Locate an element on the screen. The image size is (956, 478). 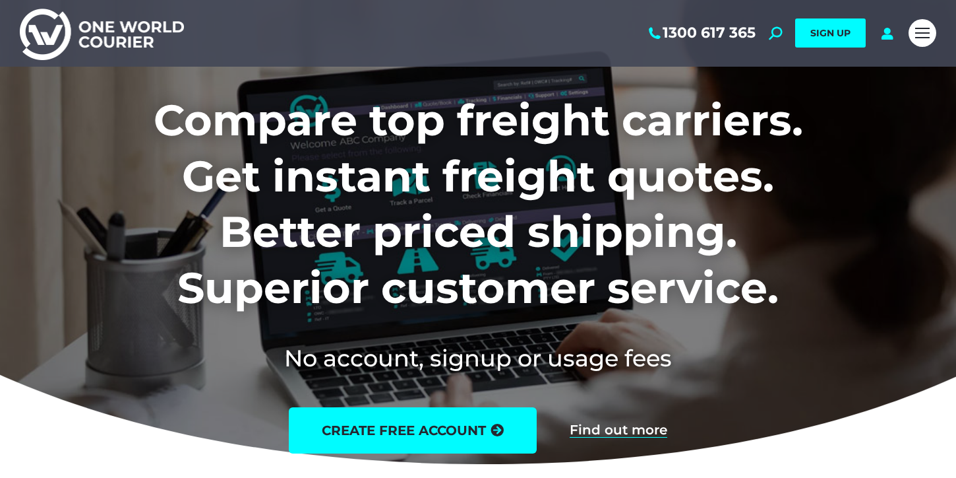
a: SIGN UP is located at coordinates (830, 33).